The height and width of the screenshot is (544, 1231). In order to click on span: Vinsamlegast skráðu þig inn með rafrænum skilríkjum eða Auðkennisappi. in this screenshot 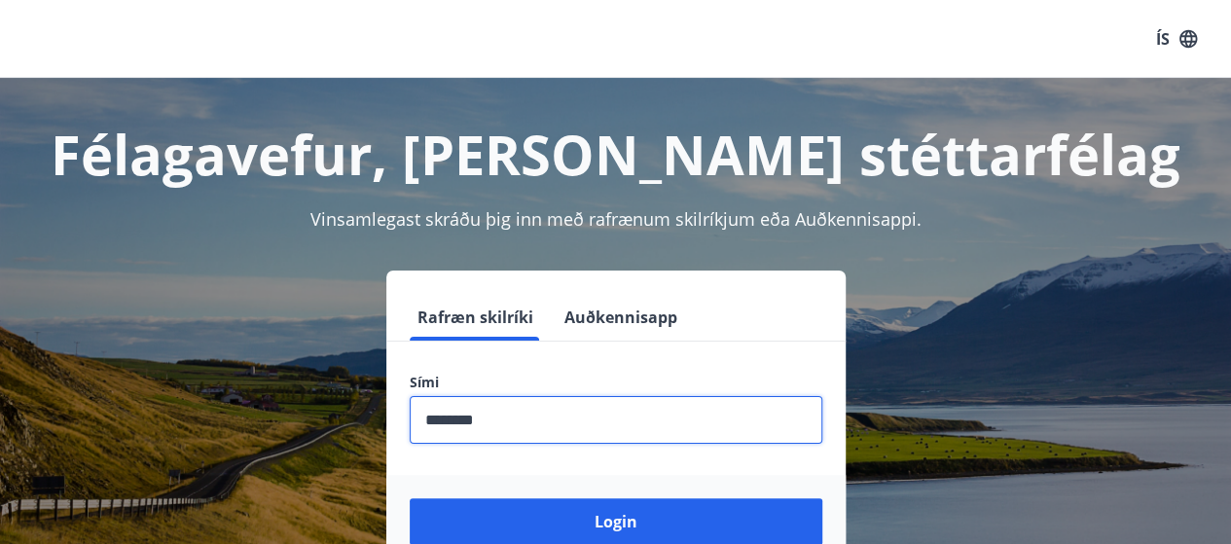, I will do `click(616, 219)`.